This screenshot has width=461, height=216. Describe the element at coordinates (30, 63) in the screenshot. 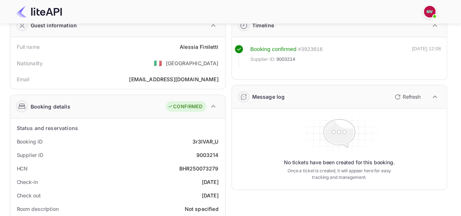

I see `div: Nationality` at that location.